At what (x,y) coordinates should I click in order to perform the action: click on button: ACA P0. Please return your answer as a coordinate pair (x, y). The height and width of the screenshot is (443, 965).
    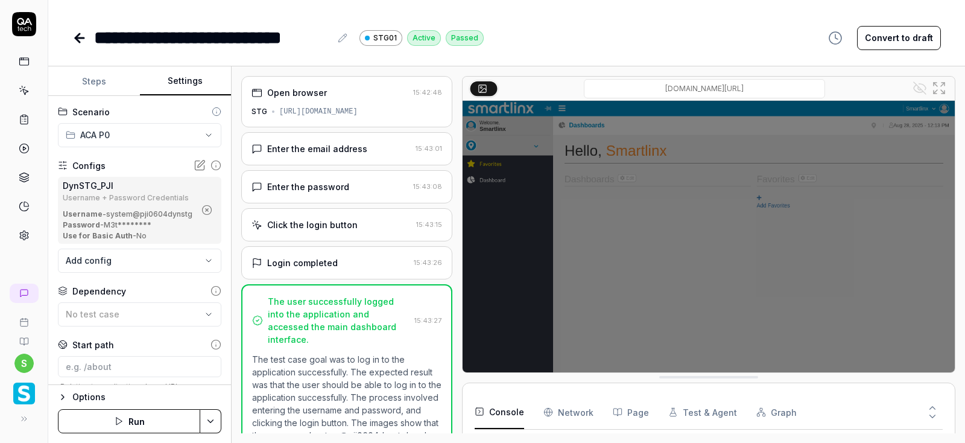
    Looking at the image, I should click on (139, 135).